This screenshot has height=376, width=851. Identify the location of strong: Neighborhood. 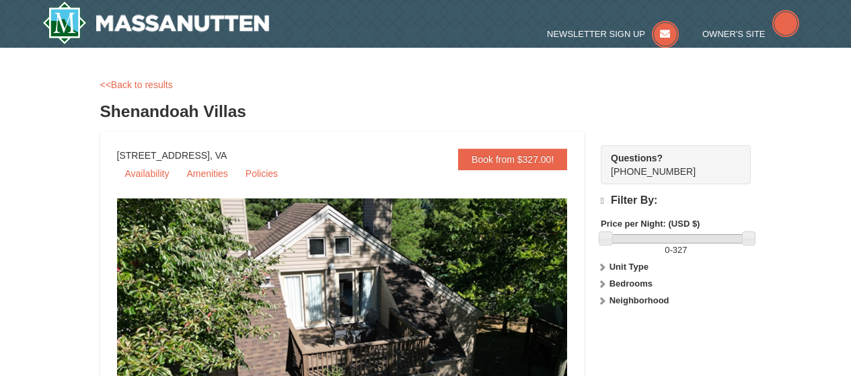
(639, 300).